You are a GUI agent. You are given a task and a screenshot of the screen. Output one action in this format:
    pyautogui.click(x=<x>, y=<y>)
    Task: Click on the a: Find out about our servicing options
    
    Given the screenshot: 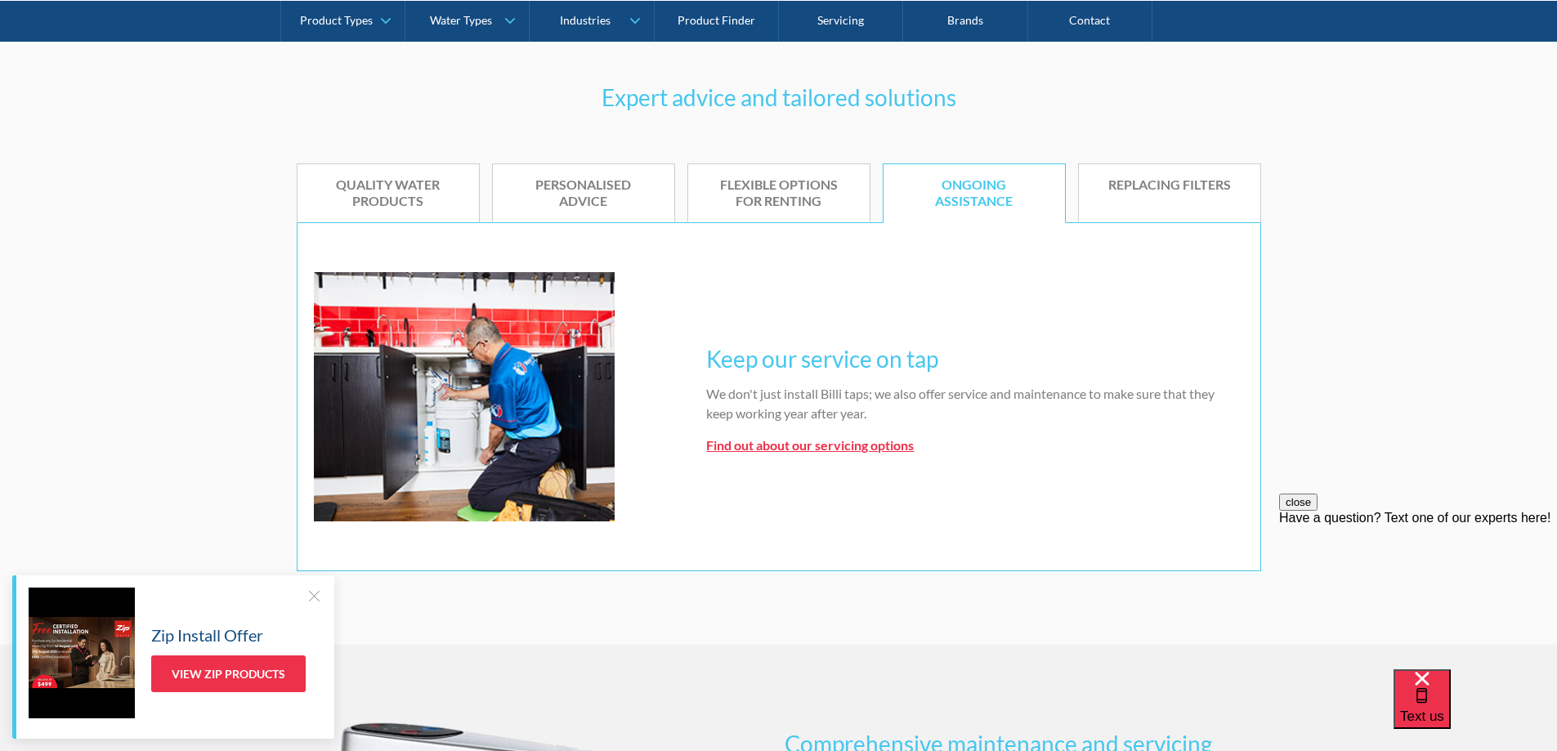 What is the action you would take?
    pyautogui.click(x=810, y=445)
    